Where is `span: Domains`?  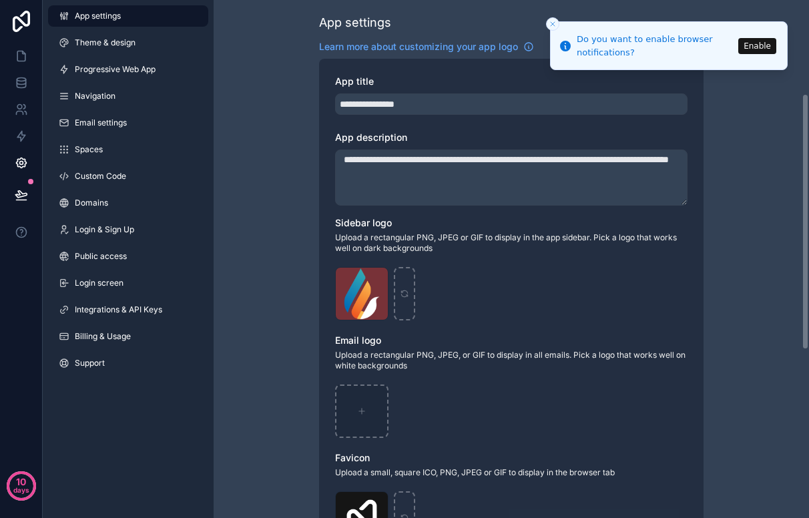 span: Domains is located at coordinates (91, 203).